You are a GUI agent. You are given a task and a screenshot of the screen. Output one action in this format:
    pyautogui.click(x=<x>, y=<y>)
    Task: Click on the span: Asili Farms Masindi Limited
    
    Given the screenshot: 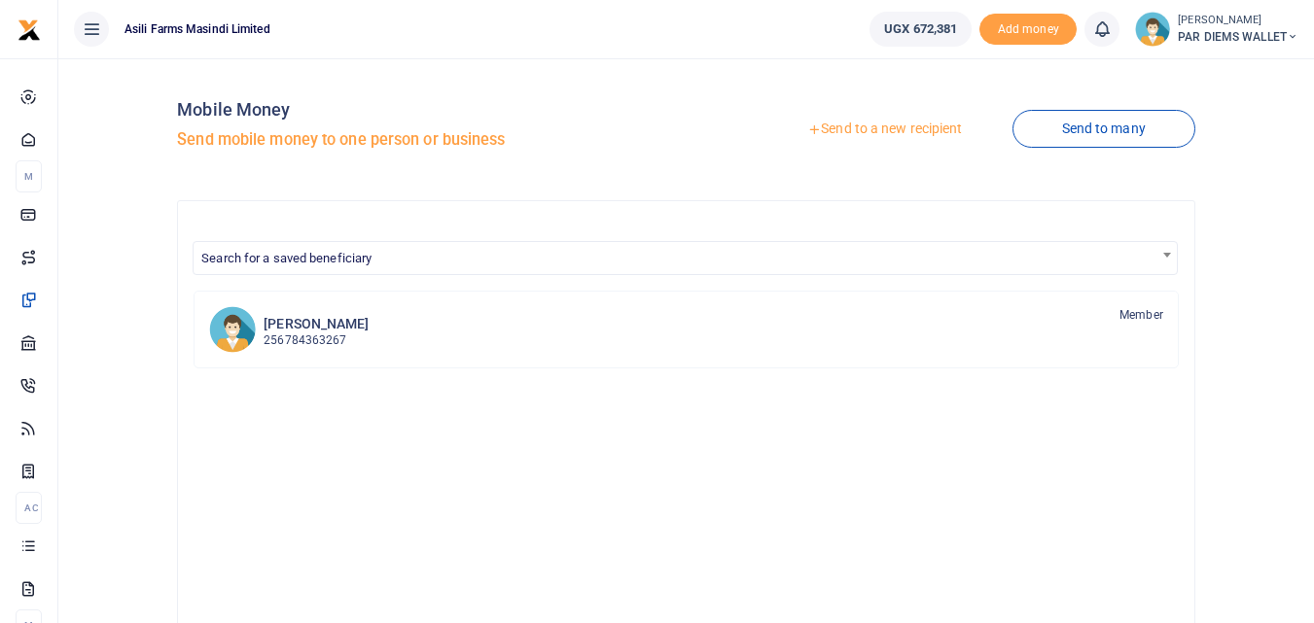 What is the action you would take?
    pyautogui.click(x=197, y=29)
    